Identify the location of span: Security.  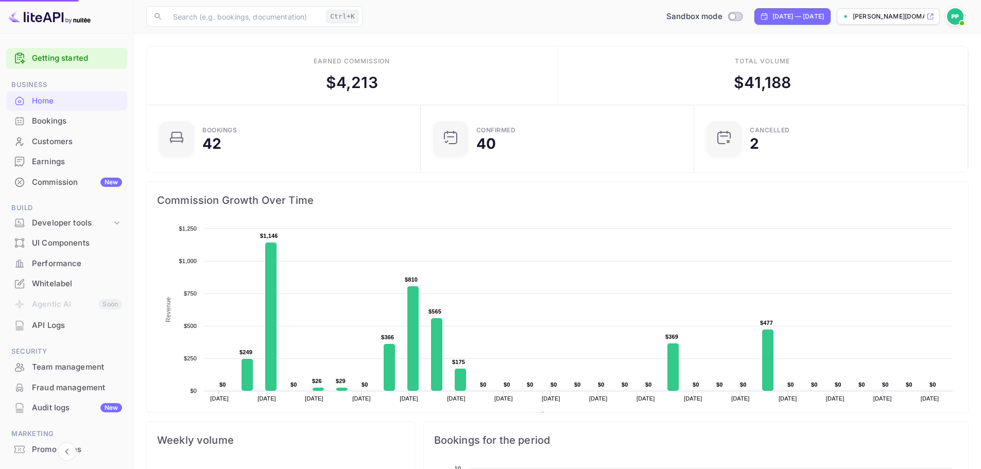
(66, 352).